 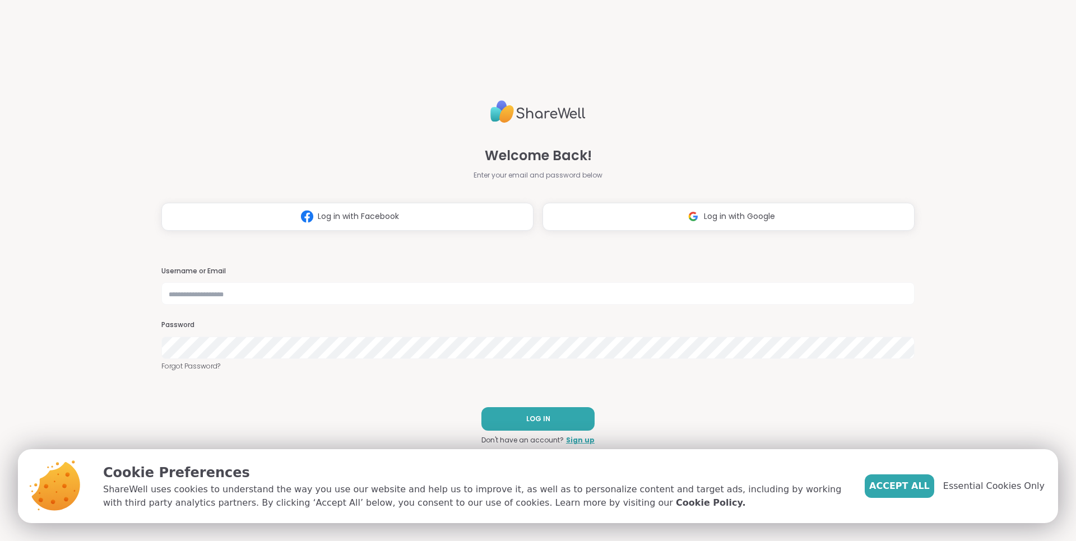 I want to click on button: Accept All, so click(x=899, y=486).